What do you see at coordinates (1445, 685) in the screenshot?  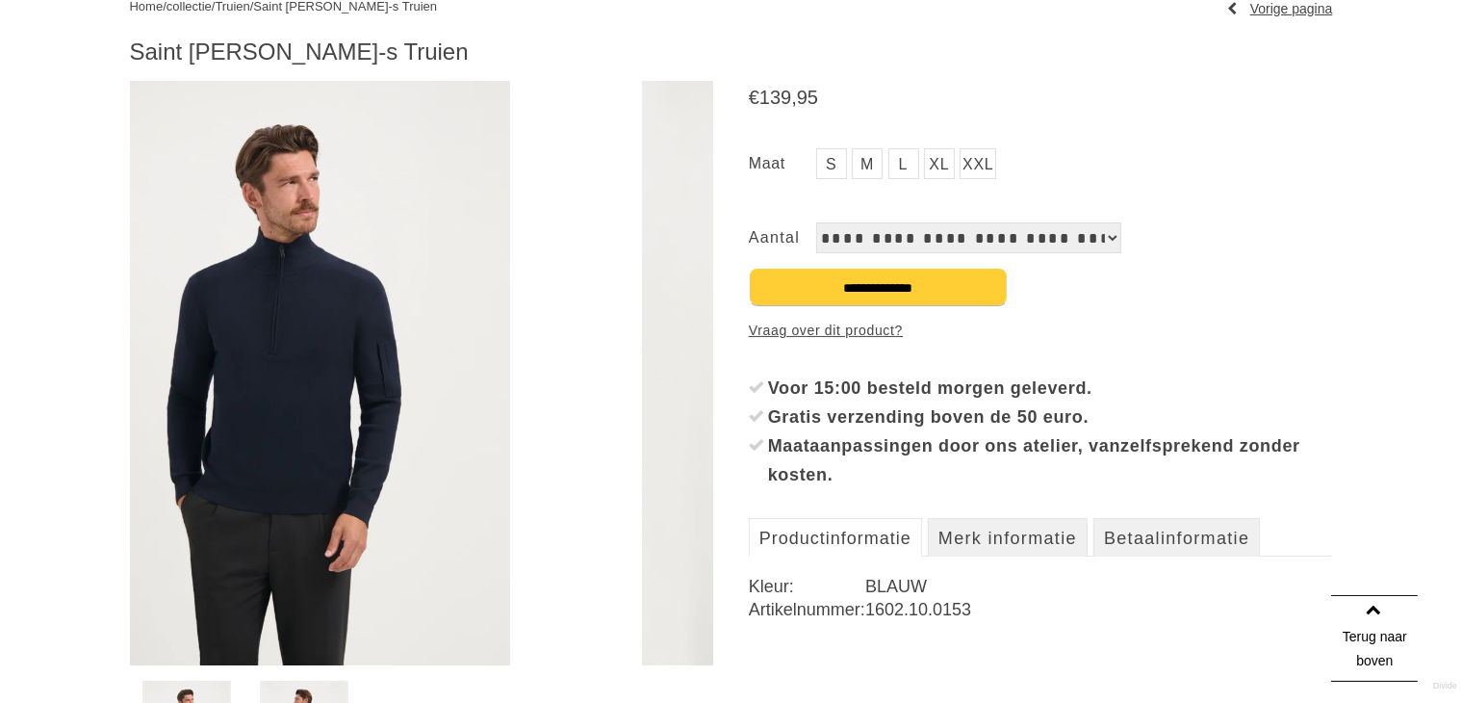 I see `a: Divide` at bounding box center [1445, 685].